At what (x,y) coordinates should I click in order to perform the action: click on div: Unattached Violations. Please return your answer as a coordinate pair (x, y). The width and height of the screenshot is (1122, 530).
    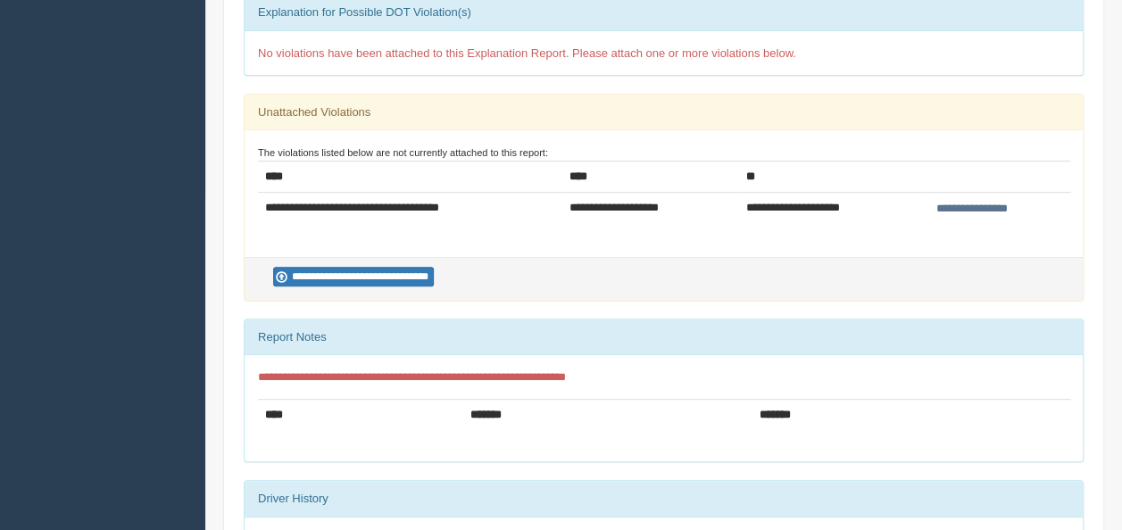
    Looking at the image, I should click on (663, 112).